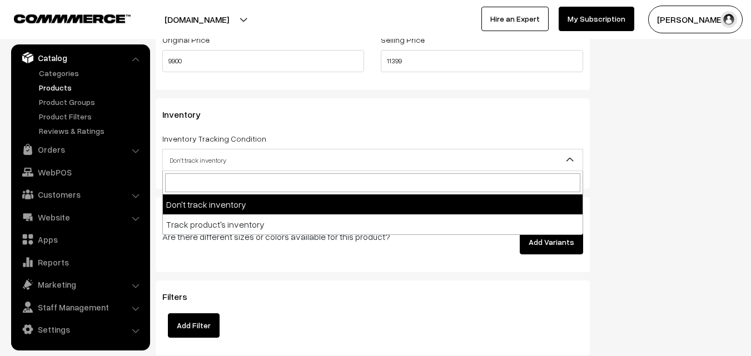 This screenshot has height=356, width=751. What do you see at coordinates (80, 172) in the screenshot?
I see `a: WebPOS` at bounding box center [80, 172].